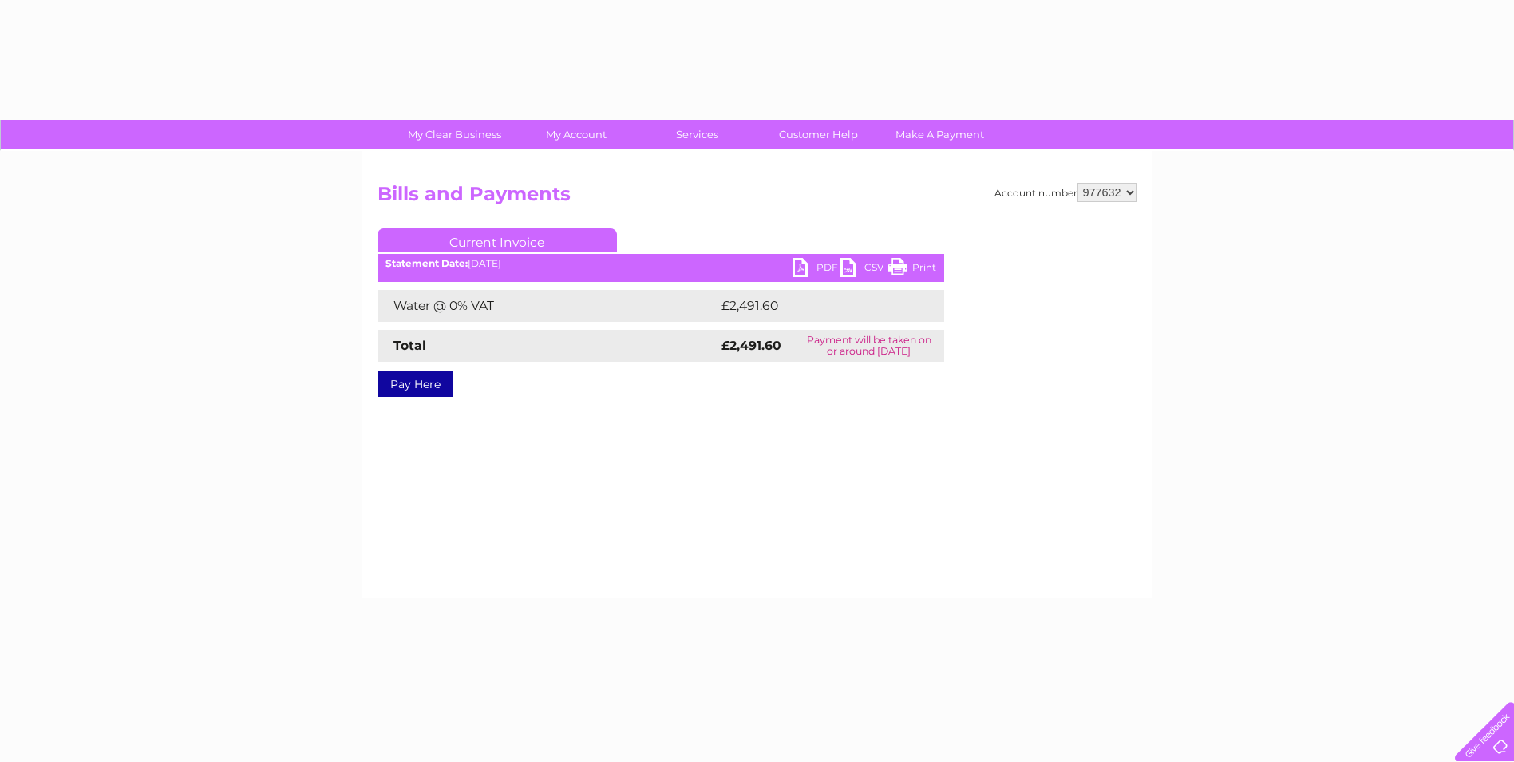 The image size is (1514, 762). I want to click on a: Customer Help, so click(818, 134).